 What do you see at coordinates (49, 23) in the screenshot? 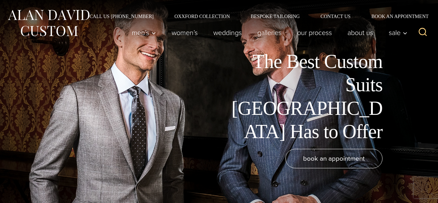
I see `img: Alan David Custom` at bounding box center [49, 23].